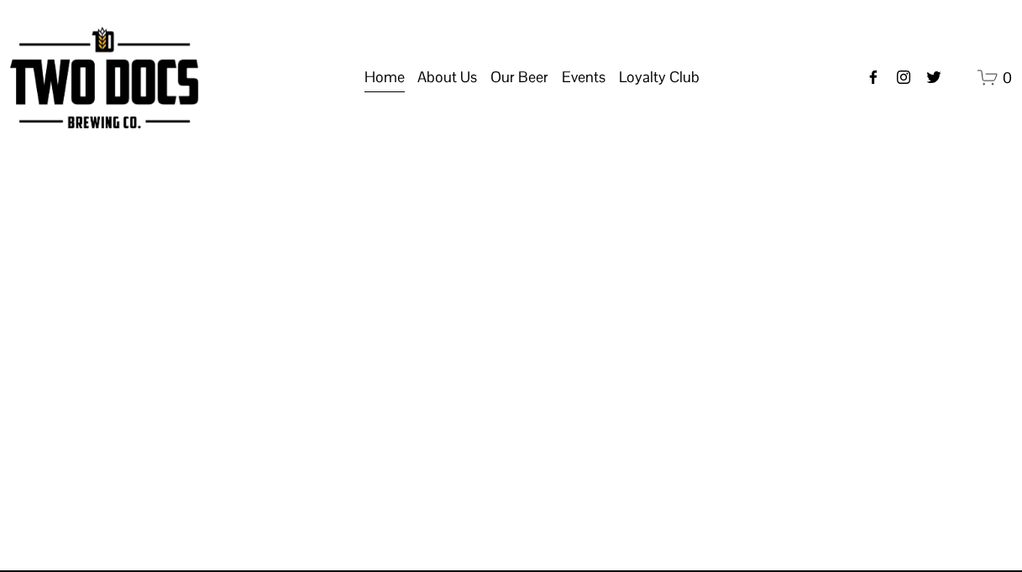 The width and height of the screenshot is (1022, 572). What do you see at coordinates (384, 78) in the screenshot?
I see `a: Home` at bounding box center [384, 78].